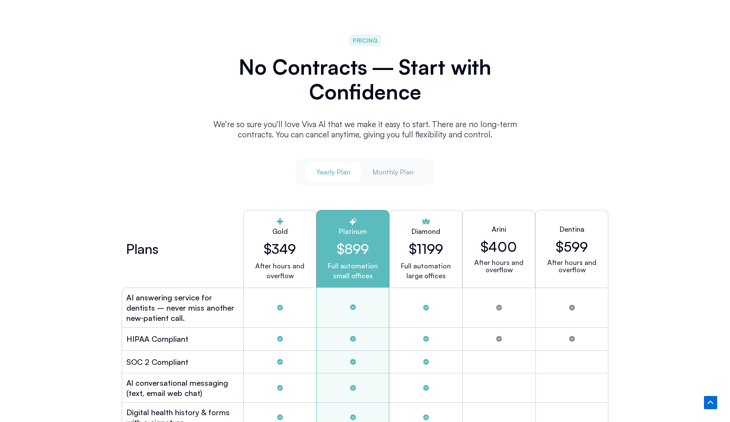 The height and width of the screenshot is (422, 730). What do you see at coordinates (572, 229) in the screenshot?
I see `h2: Dentina` at bounding box center [572, 229].